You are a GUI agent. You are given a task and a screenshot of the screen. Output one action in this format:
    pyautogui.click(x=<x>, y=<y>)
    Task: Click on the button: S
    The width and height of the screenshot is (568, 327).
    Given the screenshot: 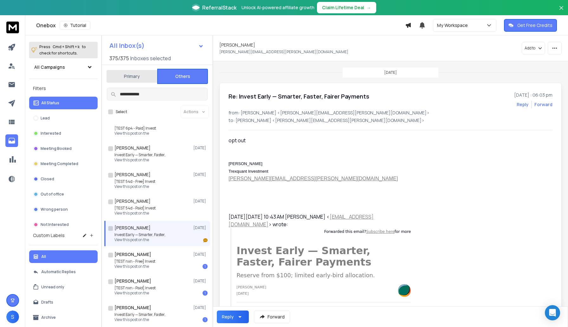 What is the action you would take?
    pyautogui.click(x=13, y=317)
    